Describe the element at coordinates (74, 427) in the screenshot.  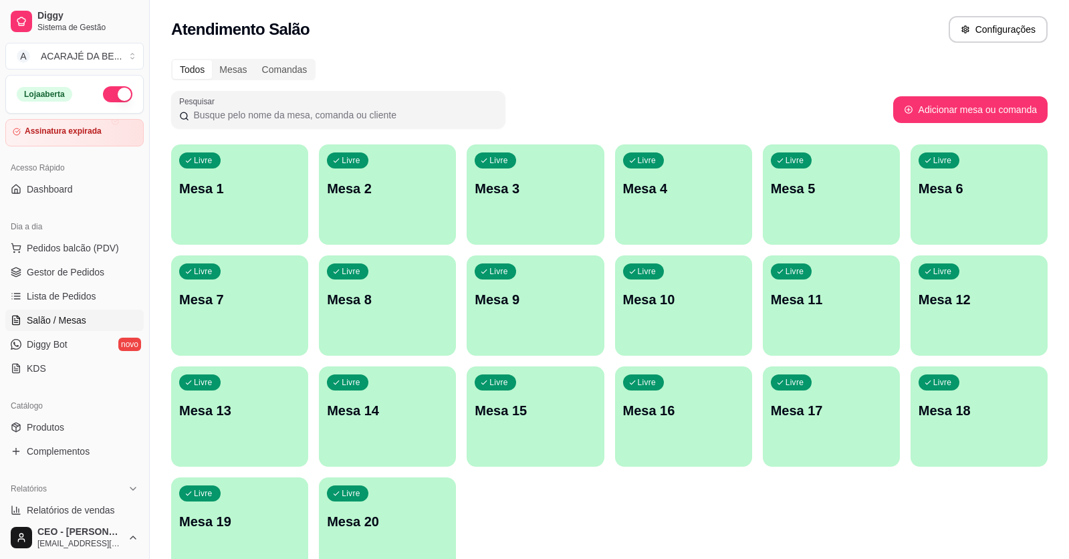
I see `a: Produtos` at that location.